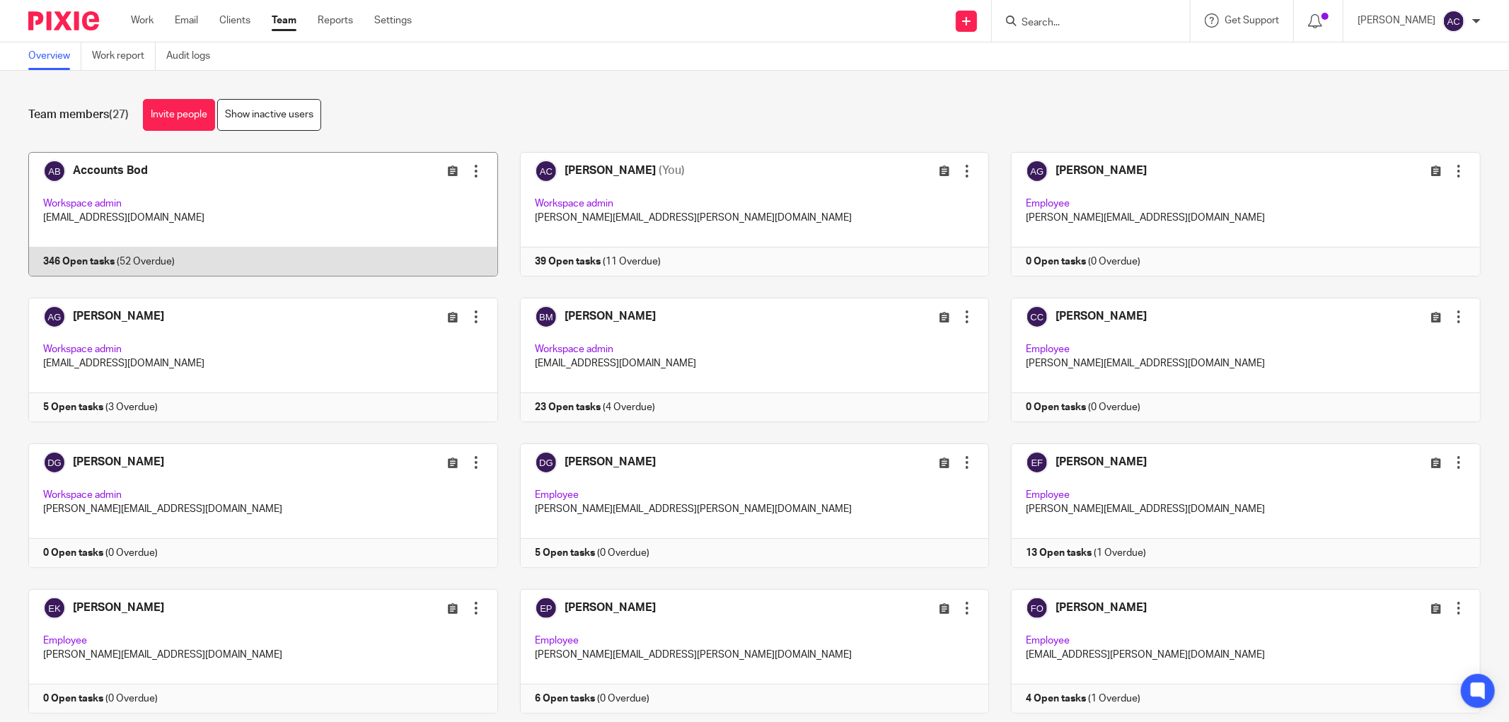 Image resolution: width=1509 pixels, height=722 pixels. What do you see at coordinates (79, 115) in the screenshot?
I see `h1: Team members` at bounding box center [79, 115].